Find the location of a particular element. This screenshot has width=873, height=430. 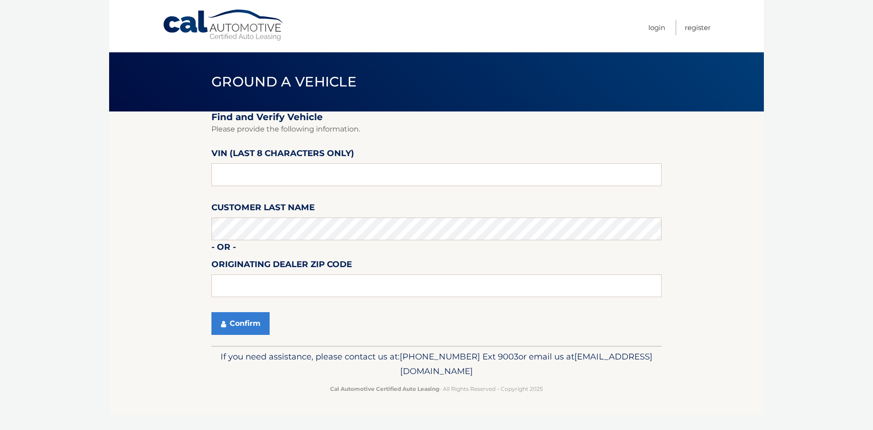

strong: Cal Automotive Certified Auto Leasing is located at coordinates (385, 388).